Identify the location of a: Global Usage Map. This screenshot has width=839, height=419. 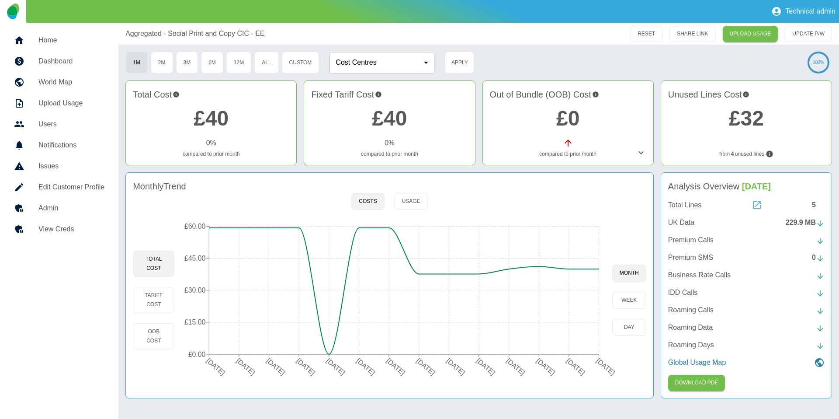
(746, 362).